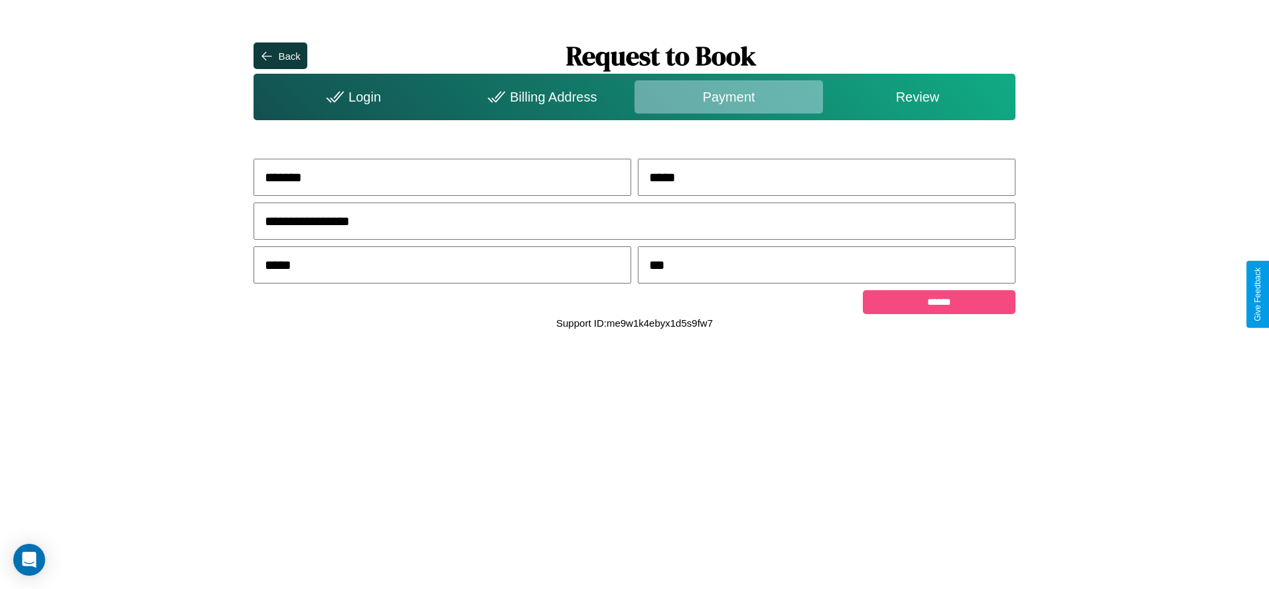 The height and width of the screenshot is (589, 1269). I want to click on button: Back, so click(280, 56).